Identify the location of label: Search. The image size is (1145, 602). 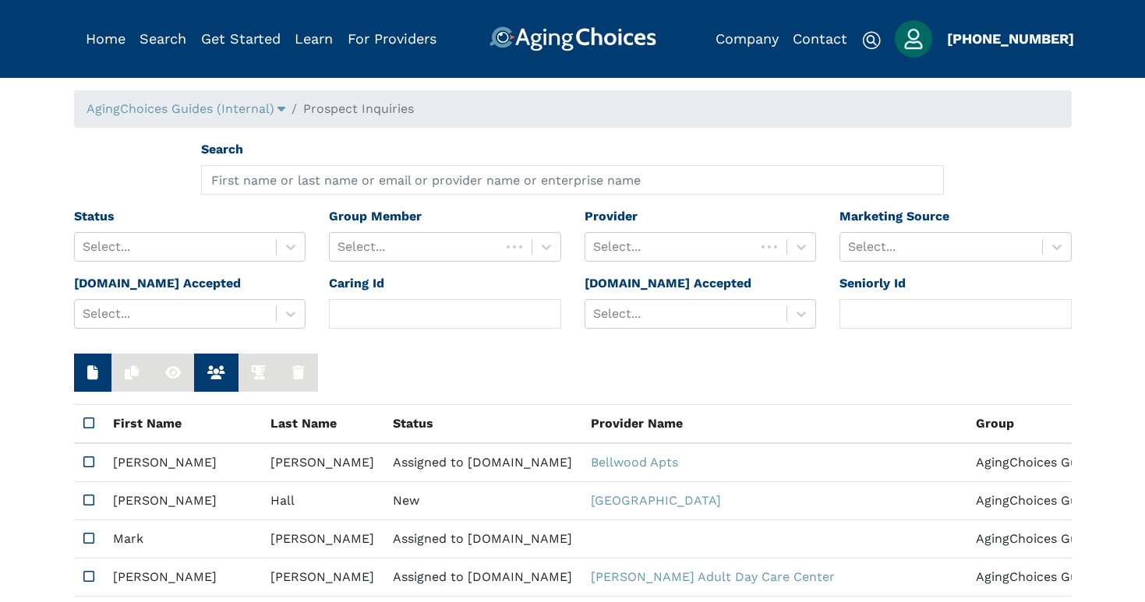
(222, 150).